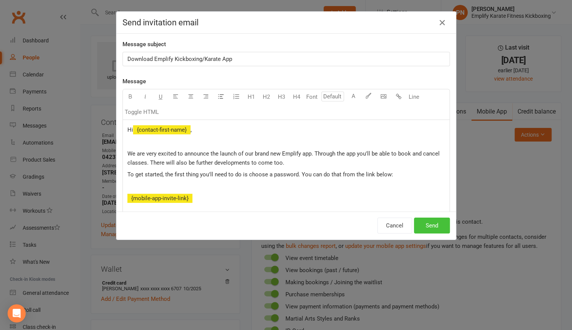 The image size is (572, 330). What do you see at coordinates (333, 96) in the screenshot?
I see `input: Default` at bounding box center [333, 96].